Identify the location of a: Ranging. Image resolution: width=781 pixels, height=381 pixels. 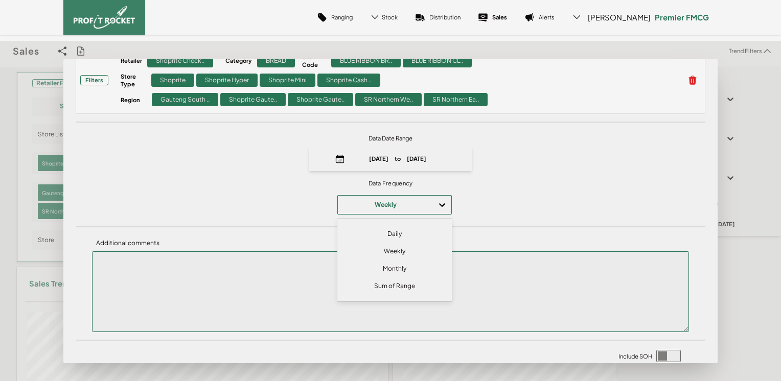
(335, 17).